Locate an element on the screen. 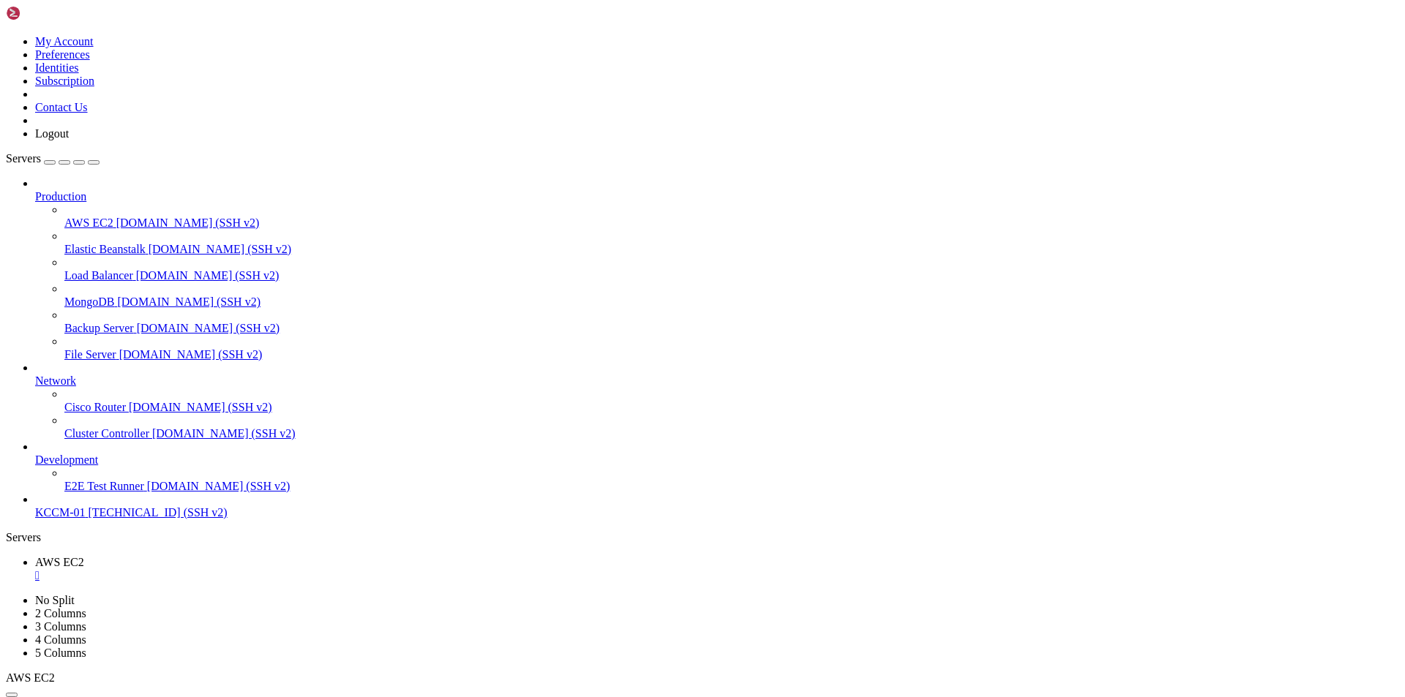 This screenshot has height=697, width=1405. li: Network is located at coordinates (717, 401).